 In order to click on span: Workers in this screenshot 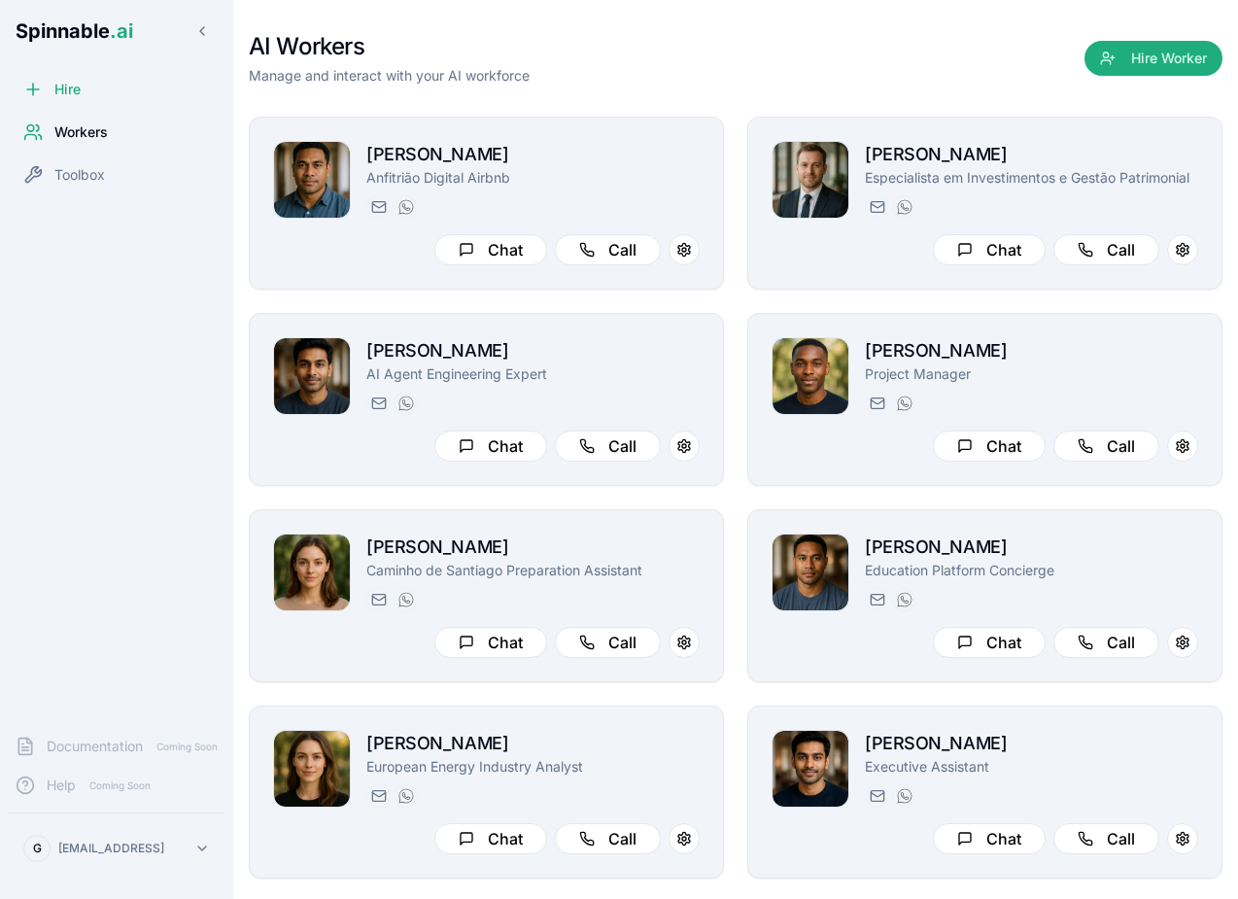, I will do `click(81, 132)`.